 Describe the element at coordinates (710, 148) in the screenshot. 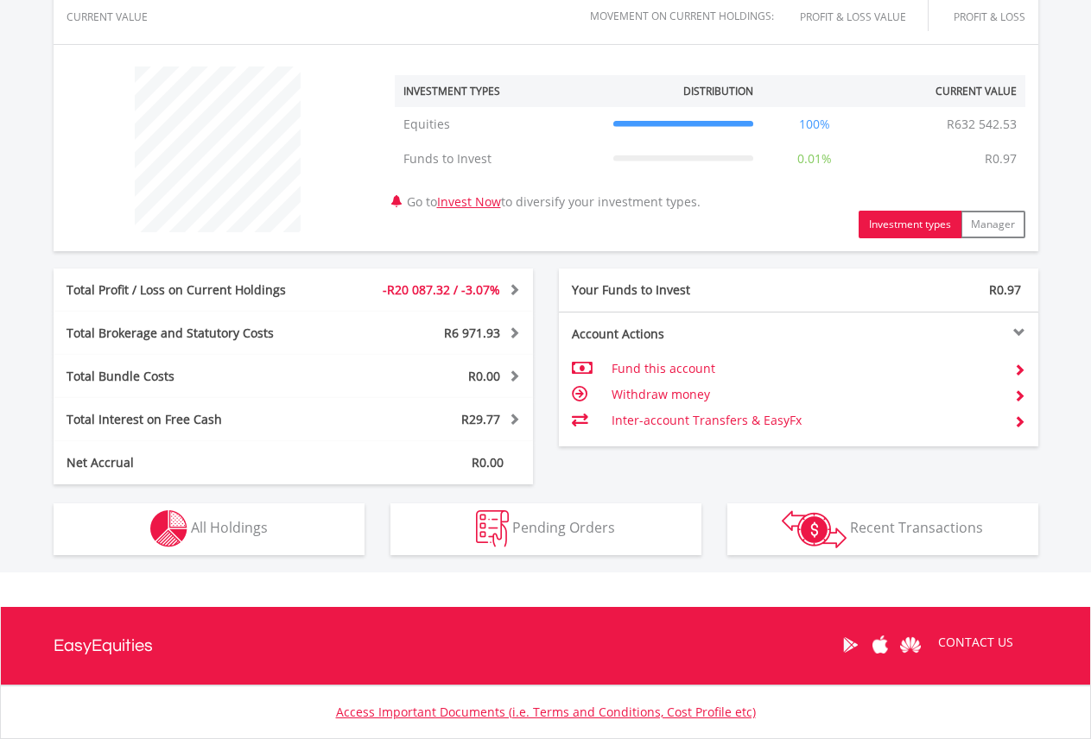

I see `div: Go to to diversify your investment types.` at that location.